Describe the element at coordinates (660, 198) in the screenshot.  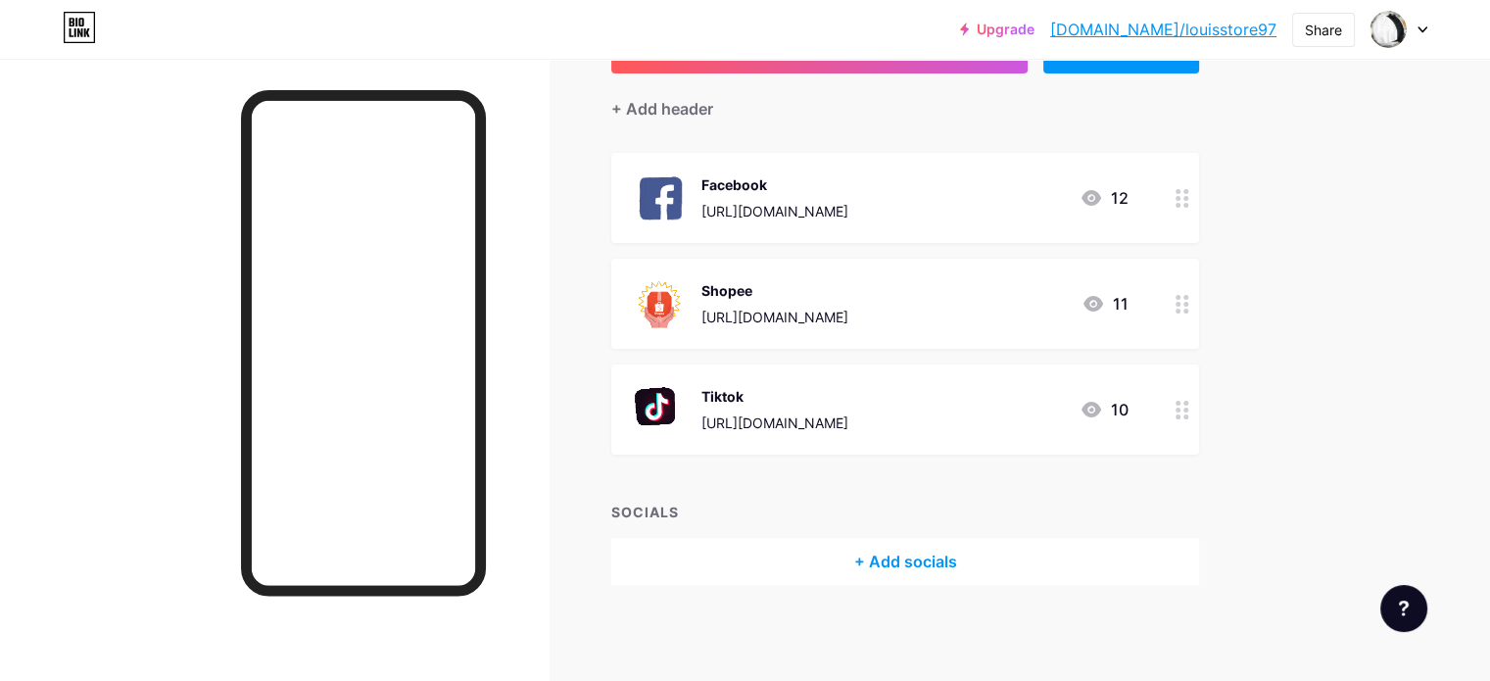
I see `img: Facebook` at that location.